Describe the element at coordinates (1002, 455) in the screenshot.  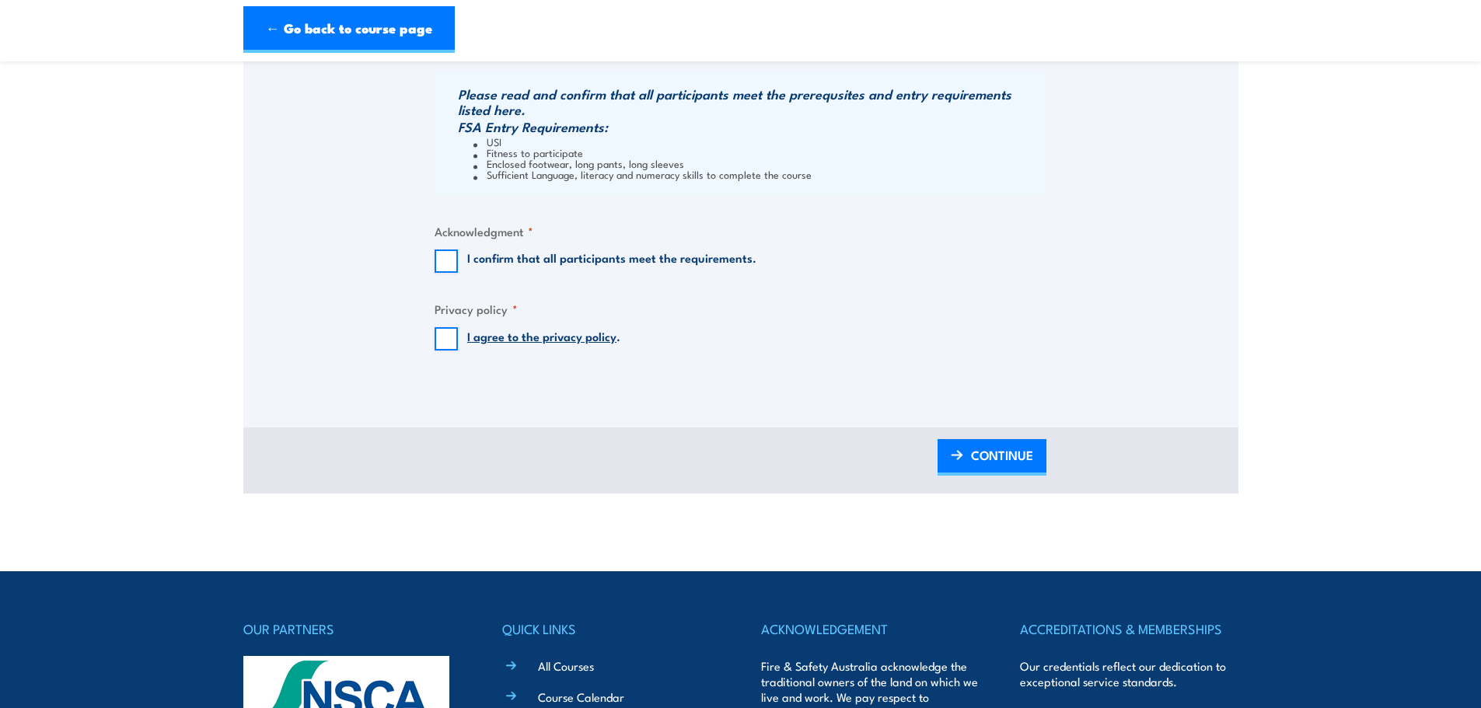
I see `span: CONTINUE` at that location.